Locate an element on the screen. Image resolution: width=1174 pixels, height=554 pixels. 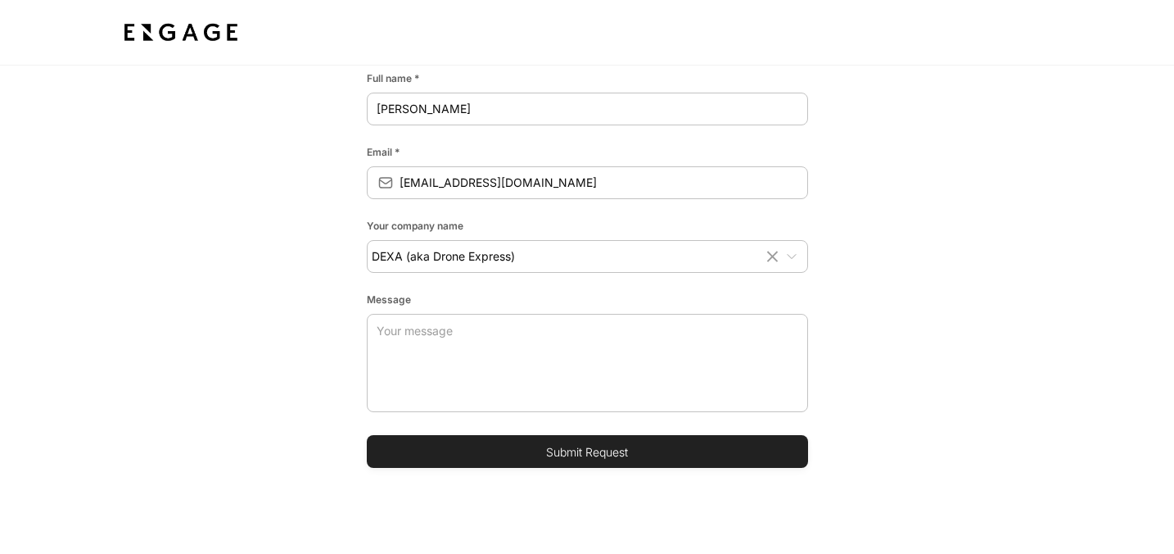
button: Submit Request is located at coordinates (587, 451).